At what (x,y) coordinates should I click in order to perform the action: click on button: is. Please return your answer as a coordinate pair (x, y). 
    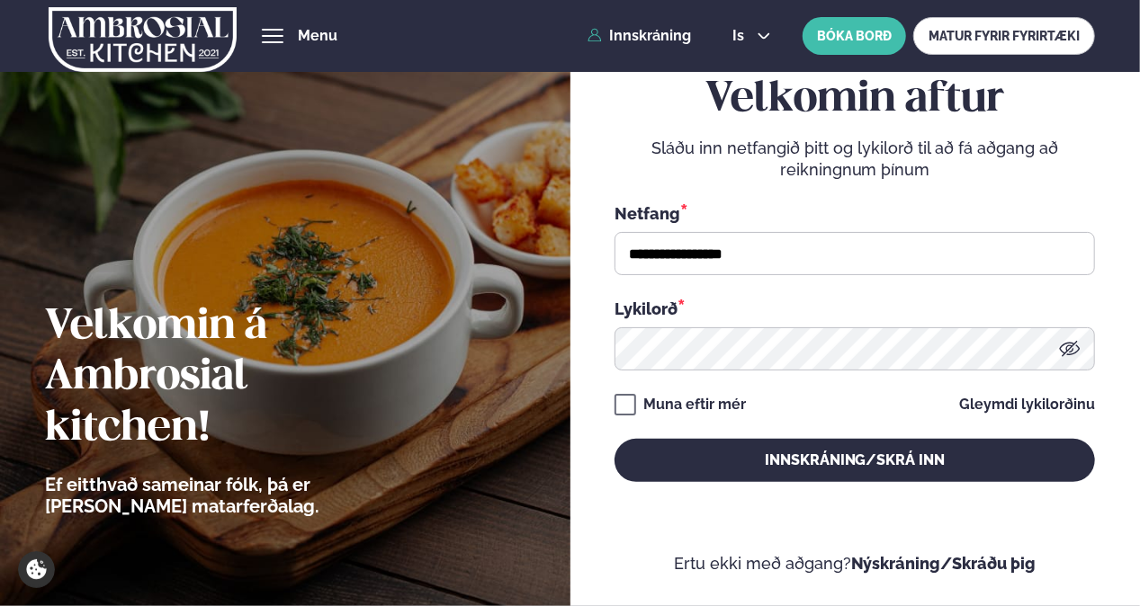
    Looking at the image, I should click on (751, 36).